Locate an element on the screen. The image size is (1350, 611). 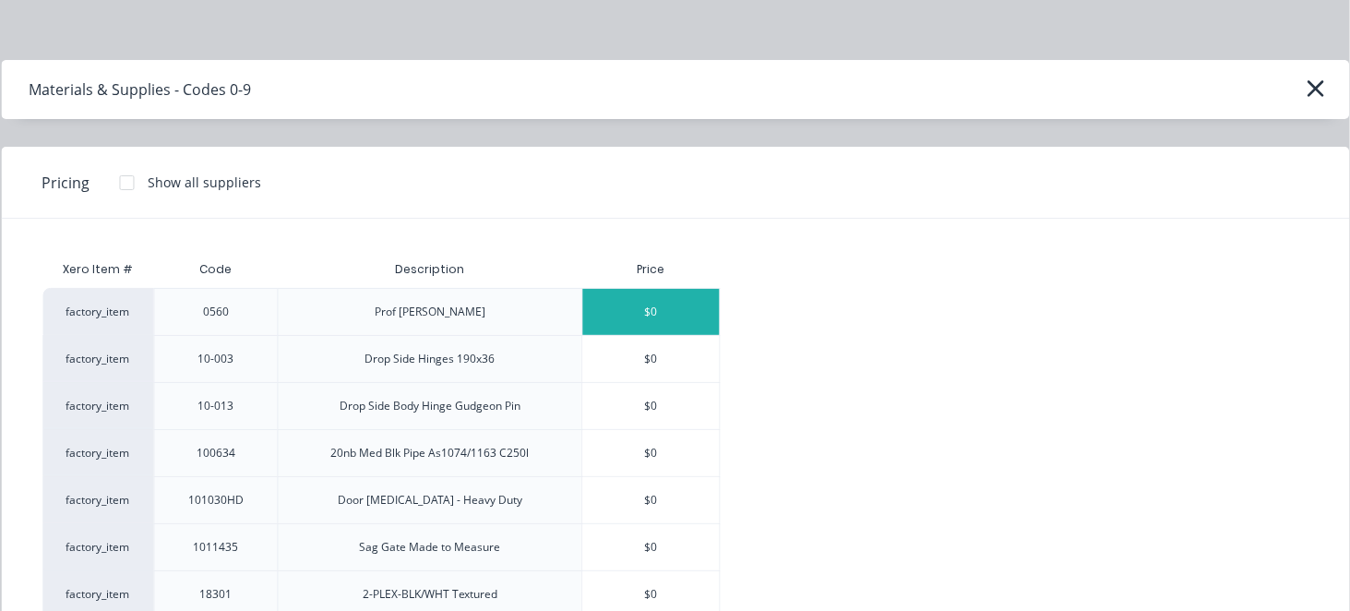
div: 0560 is located at coordinates (216, 312).